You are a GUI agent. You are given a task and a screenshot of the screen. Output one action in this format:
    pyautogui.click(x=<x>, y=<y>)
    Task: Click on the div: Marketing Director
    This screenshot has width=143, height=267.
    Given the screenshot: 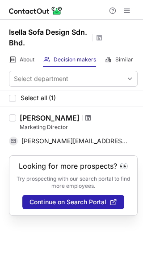 What is the action you would take?
    pyautogui.click(x=78, y=127)
    